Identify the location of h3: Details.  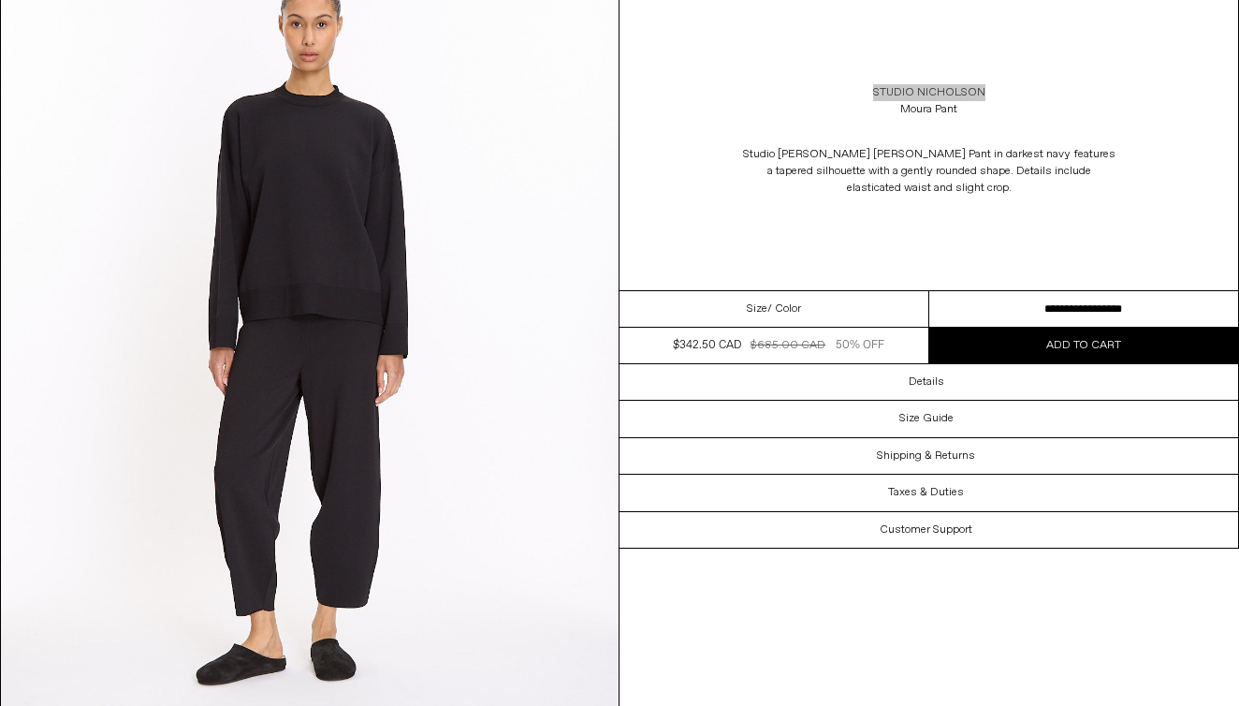
(926, 382).